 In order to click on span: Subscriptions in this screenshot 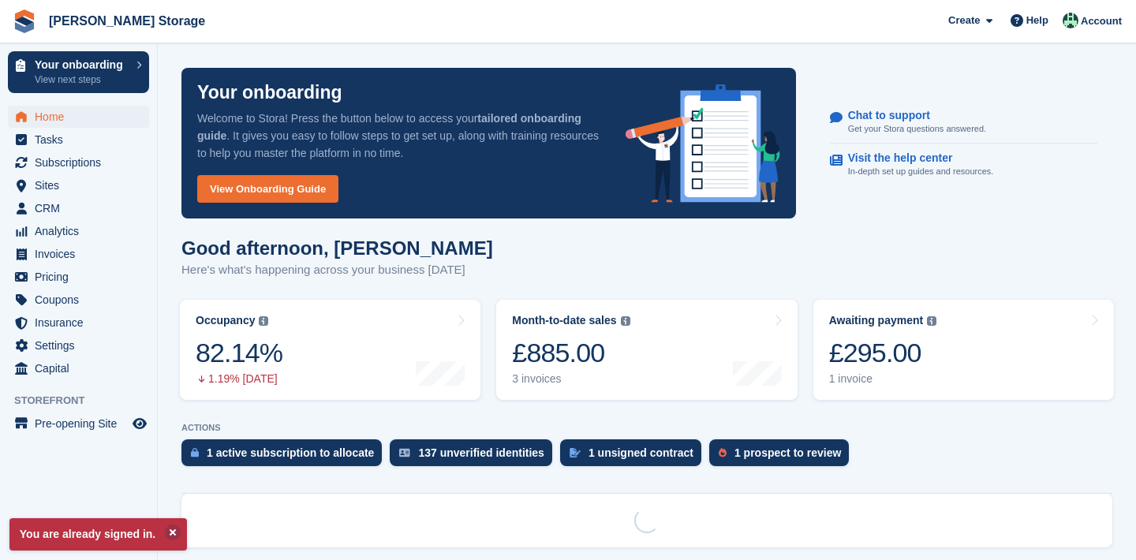, I will do `click(82, 163)`.